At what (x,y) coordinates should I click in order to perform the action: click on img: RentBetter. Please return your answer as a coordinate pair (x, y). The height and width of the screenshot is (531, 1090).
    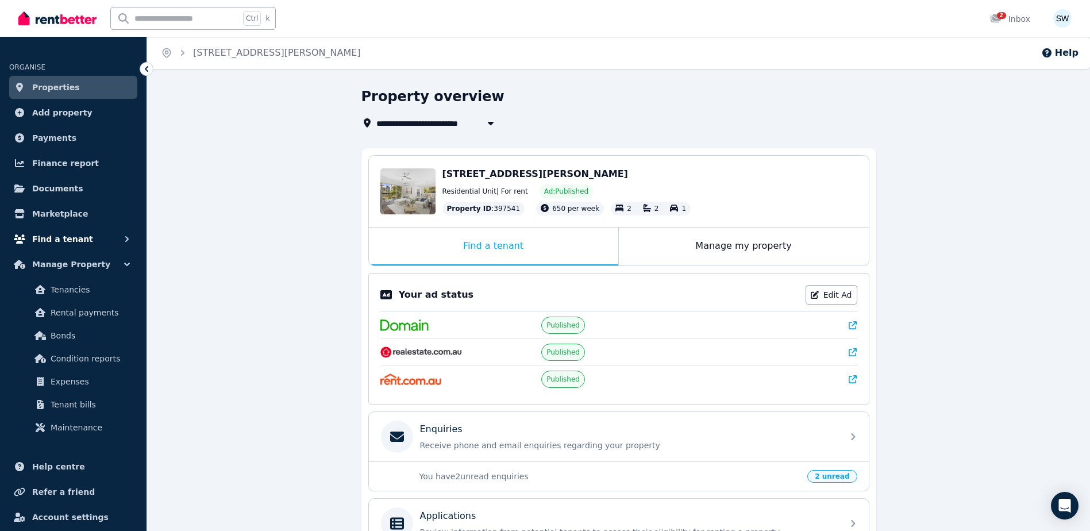
    Looking at the image, I should click on (57, 18).